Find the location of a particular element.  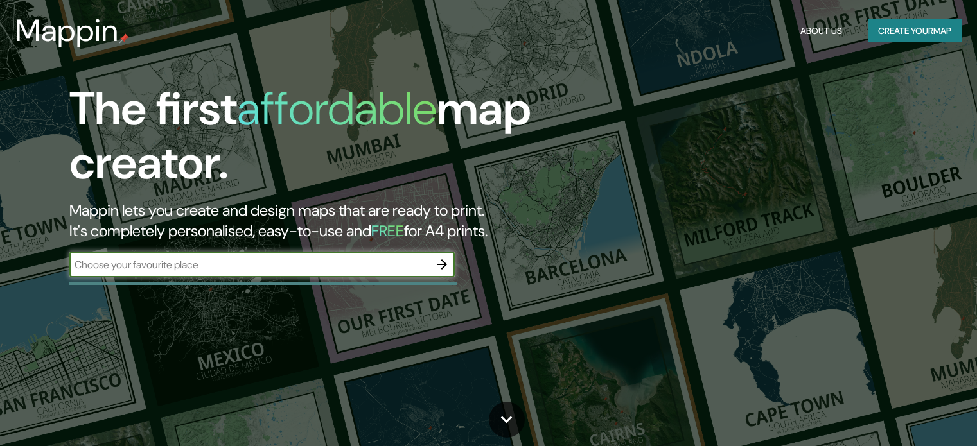

h1: The first map creator. is located at coordinates (313, 141).